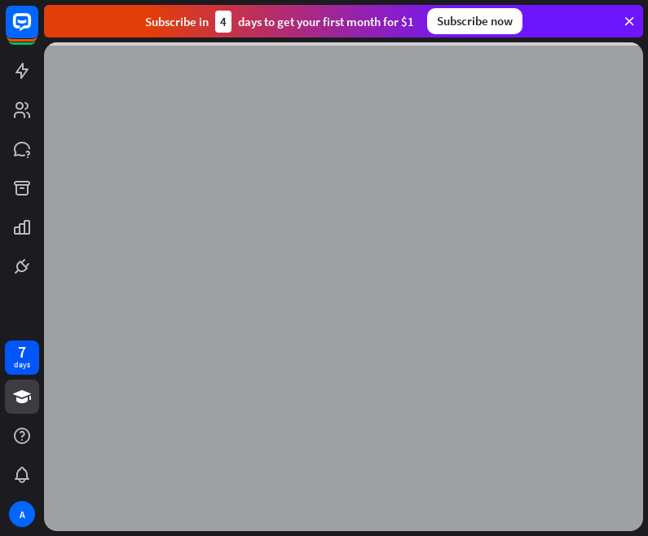 The width and height of the screenshot is (648, 536). Describe the element at coordinates (223, 21) in the screenshot. I see `div: 4` at that location.